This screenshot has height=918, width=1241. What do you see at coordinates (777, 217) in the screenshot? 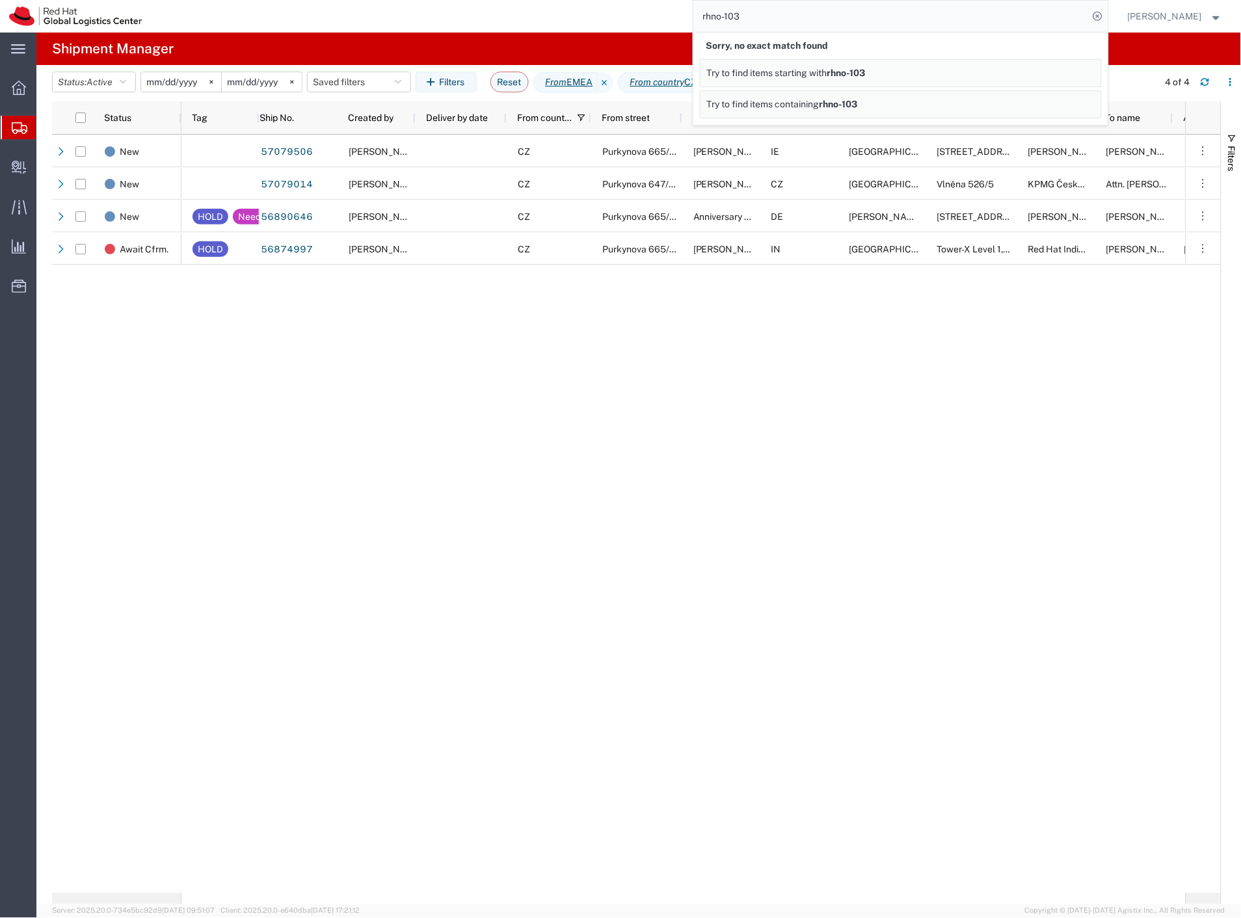
I see `span: DE` at bounding box center [777, 217].